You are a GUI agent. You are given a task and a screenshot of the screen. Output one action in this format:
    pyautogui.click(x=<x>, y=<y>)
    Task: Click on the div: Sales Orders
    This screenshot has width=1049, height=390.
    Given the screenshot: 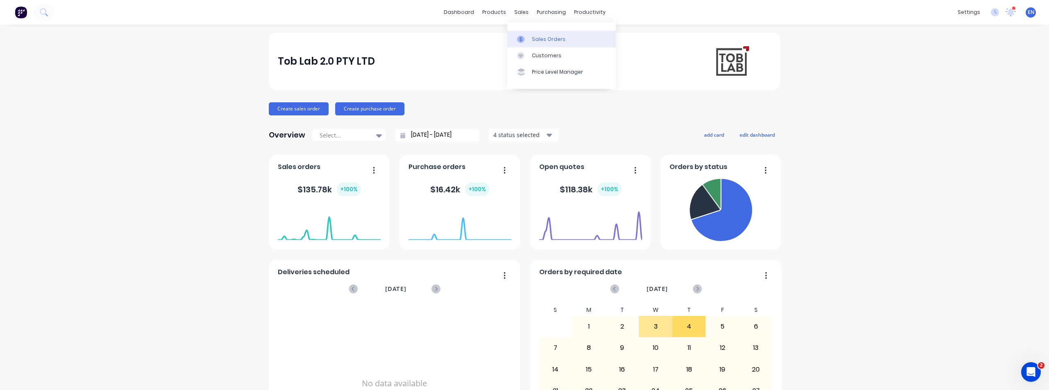 What is the action you would take?
    pyautogui.click(x=548, y=39)
    